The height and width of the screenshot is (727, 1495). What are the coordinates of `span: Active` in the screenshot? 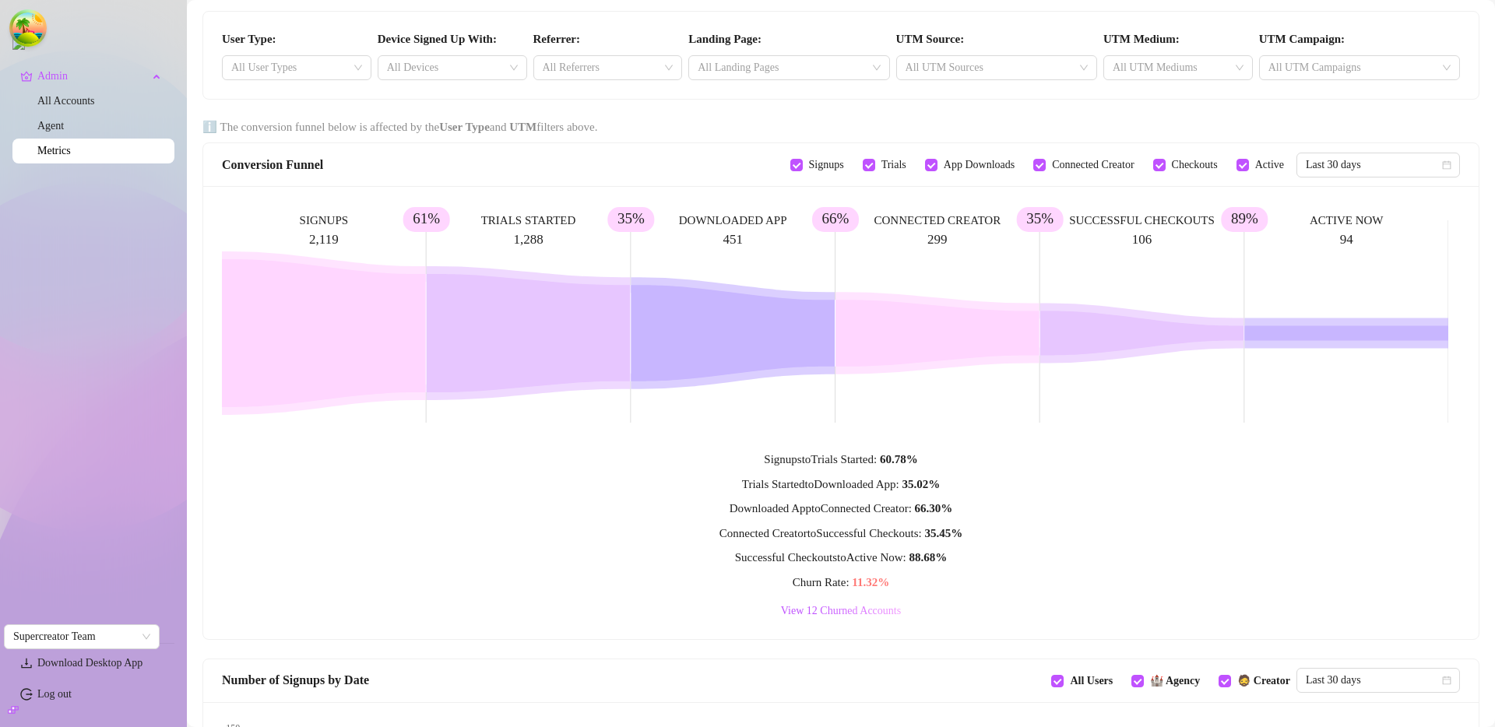 It's located at (1269, 165).